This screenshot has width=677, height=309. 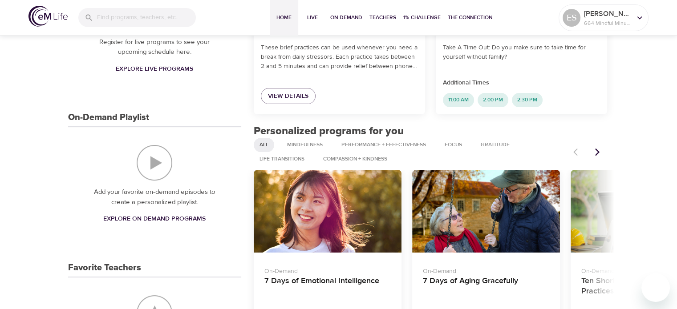 What do you see at coordinates (495, 145) in the screenshot?
I see `div: Gratitude` at bounding box center [495, 145].